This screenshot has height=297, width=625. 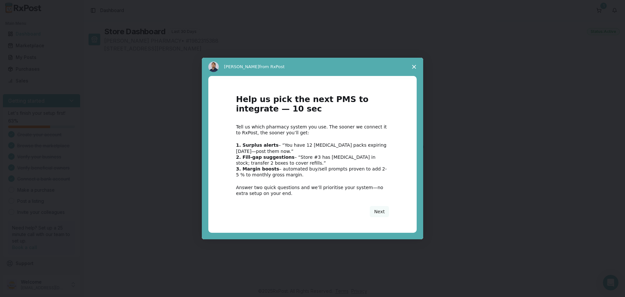 What do you see at coordinates (313, 190) in the screenshot?
I see `div: Answer two quick questions and we’ll prioritise your system—no extra setup on your end.` at bounding box center [313, 190].